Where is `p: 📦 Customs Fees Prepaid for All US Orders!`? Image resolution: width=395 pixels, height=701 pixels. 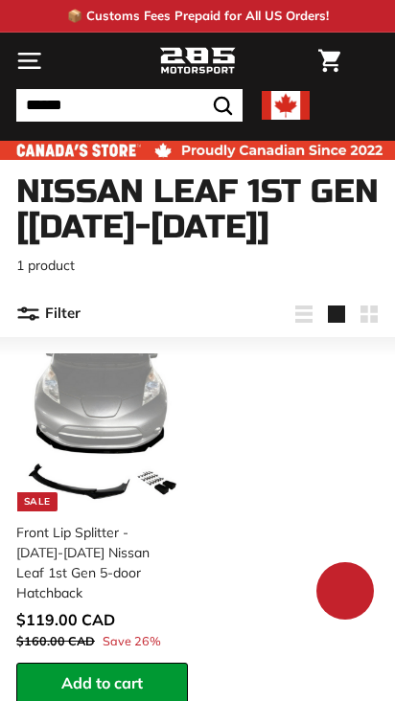
p: 📦 Customs Fees Prepaid for All US Orders! is located at coordinates (197, 16).